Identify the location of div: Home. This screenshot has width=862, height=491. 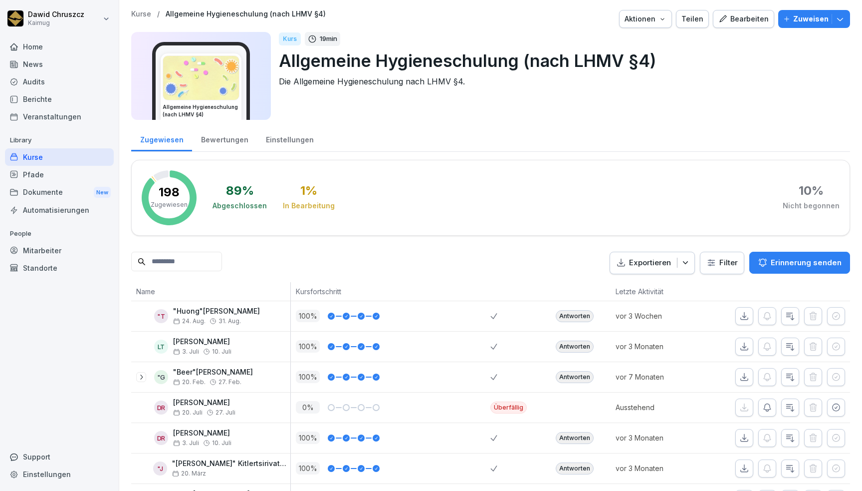
(59, 46).